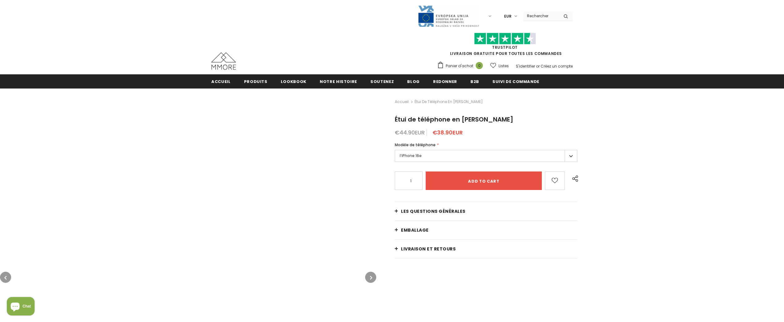 The height and width of the screenshot is (322, 784). I want to click on span: Produits, so click(256, 82).